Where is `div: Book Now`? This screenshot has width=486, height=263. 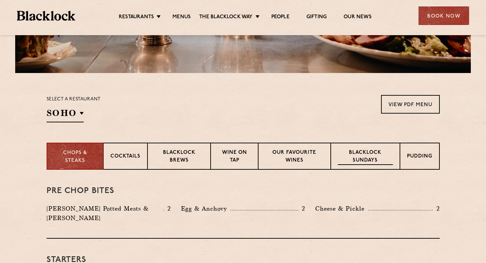 div: Book Now is located at coordinates (444, 16).